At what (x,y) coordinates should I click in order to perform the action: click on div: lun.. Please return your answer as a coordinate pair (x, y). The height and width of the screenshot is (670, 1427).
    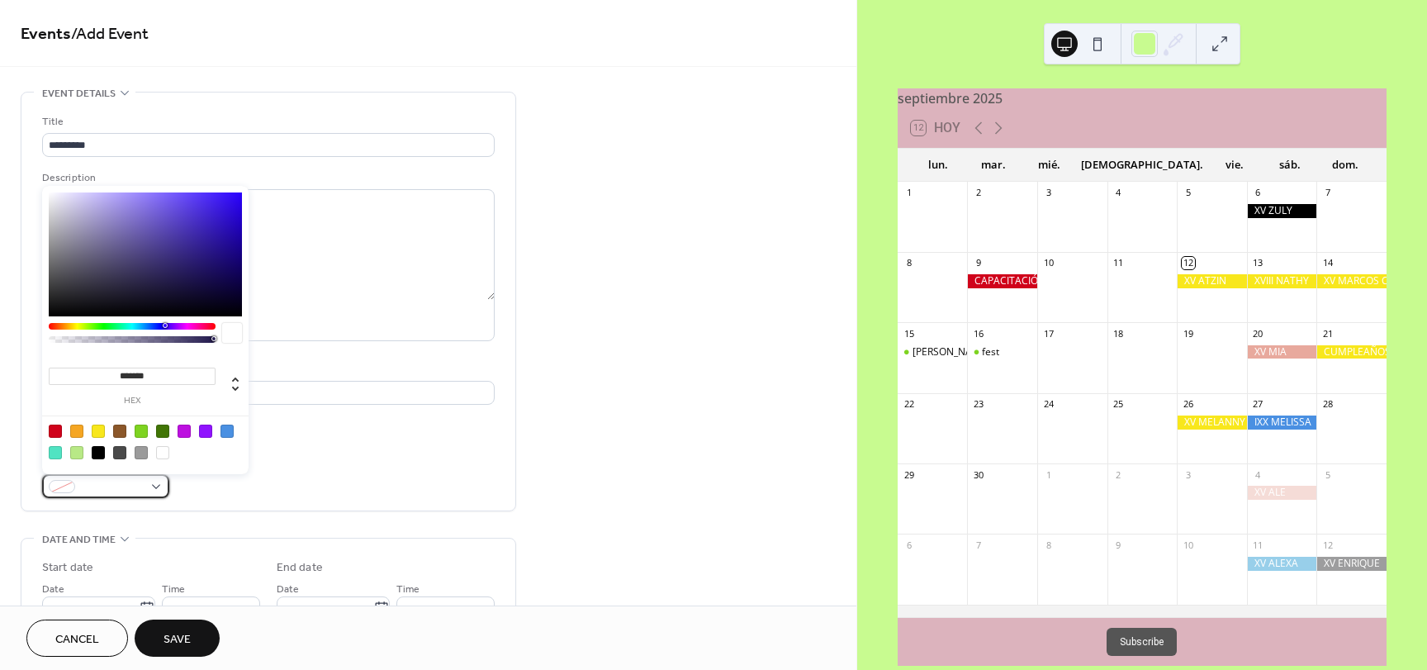
    Looking at the image, I should click on (938, 165).